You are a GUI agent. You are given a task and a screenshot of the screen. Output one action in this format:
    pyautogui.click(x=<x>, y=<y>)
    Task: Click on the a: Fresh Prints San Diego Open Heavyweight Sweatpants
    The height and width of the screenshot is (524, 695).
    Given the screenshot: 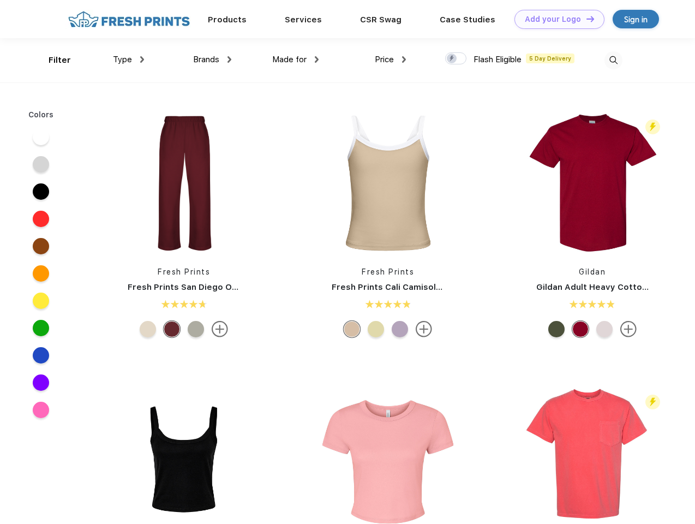 What is the action you would take?
    pyautogui.click(x=242, y=287)
    